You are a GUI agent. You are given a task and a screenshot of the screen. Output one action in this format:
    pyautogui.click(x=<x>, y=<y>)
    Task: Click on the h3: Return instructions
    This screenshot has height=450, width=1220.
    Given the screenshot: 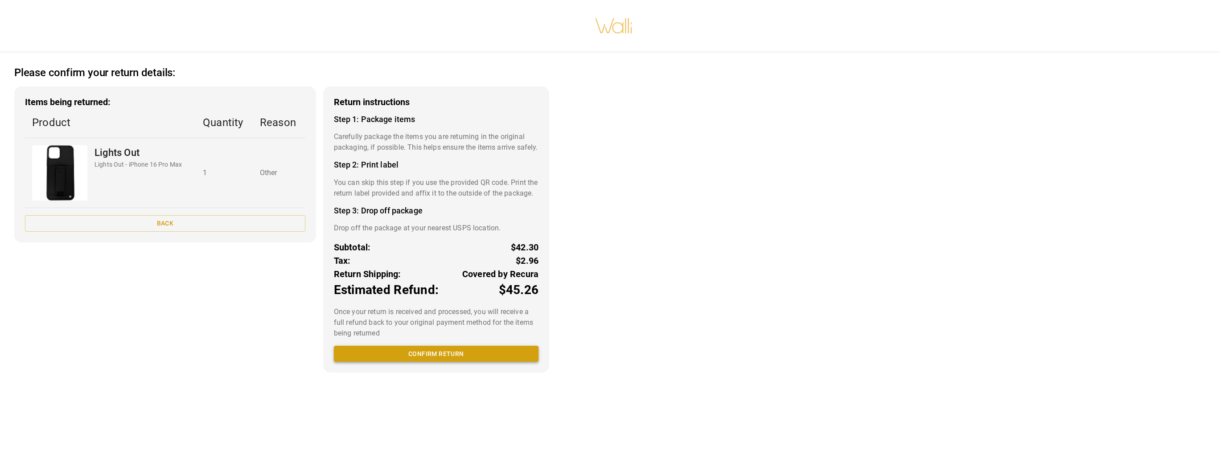 What is the action you would take?
    pyautogui.click(x=436, y=102)
    